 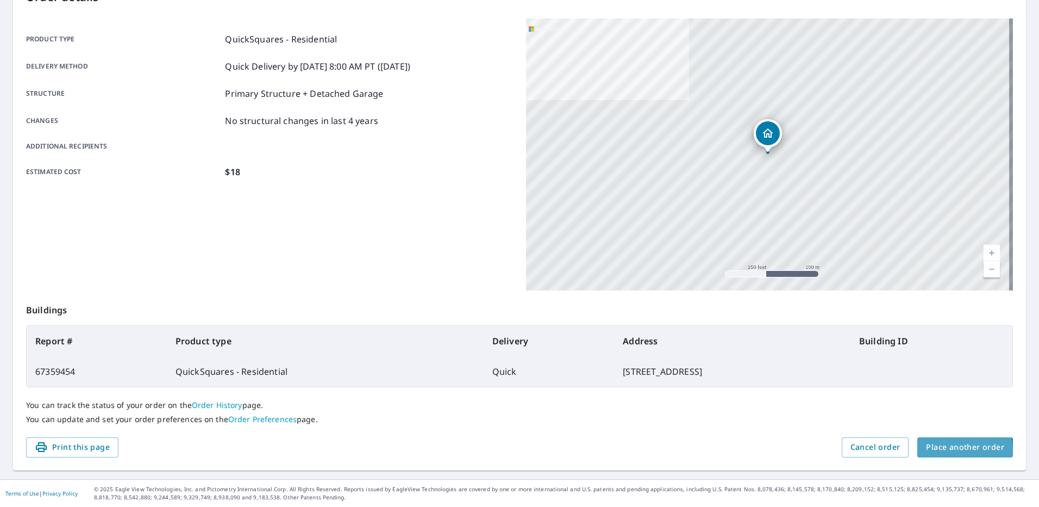 What do you see at coordinates (564, 493) in the screenshot?
I see `p: © 2025 Eagle View Technologies, Inc. and Pictometry International Corp. All Rights Reserved. Repo...` at bounding box center [564, 493].